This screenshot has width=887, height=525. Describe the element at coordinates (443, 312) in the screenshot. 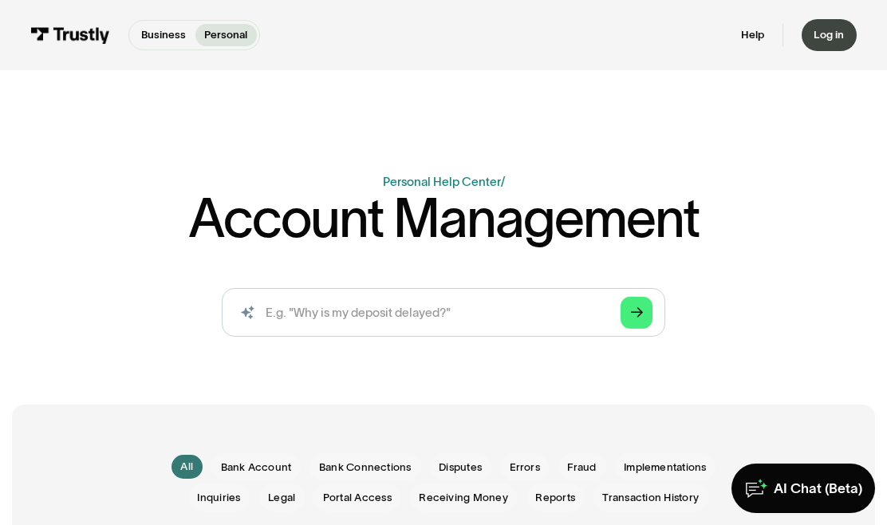

I see `form: Search` at that location.